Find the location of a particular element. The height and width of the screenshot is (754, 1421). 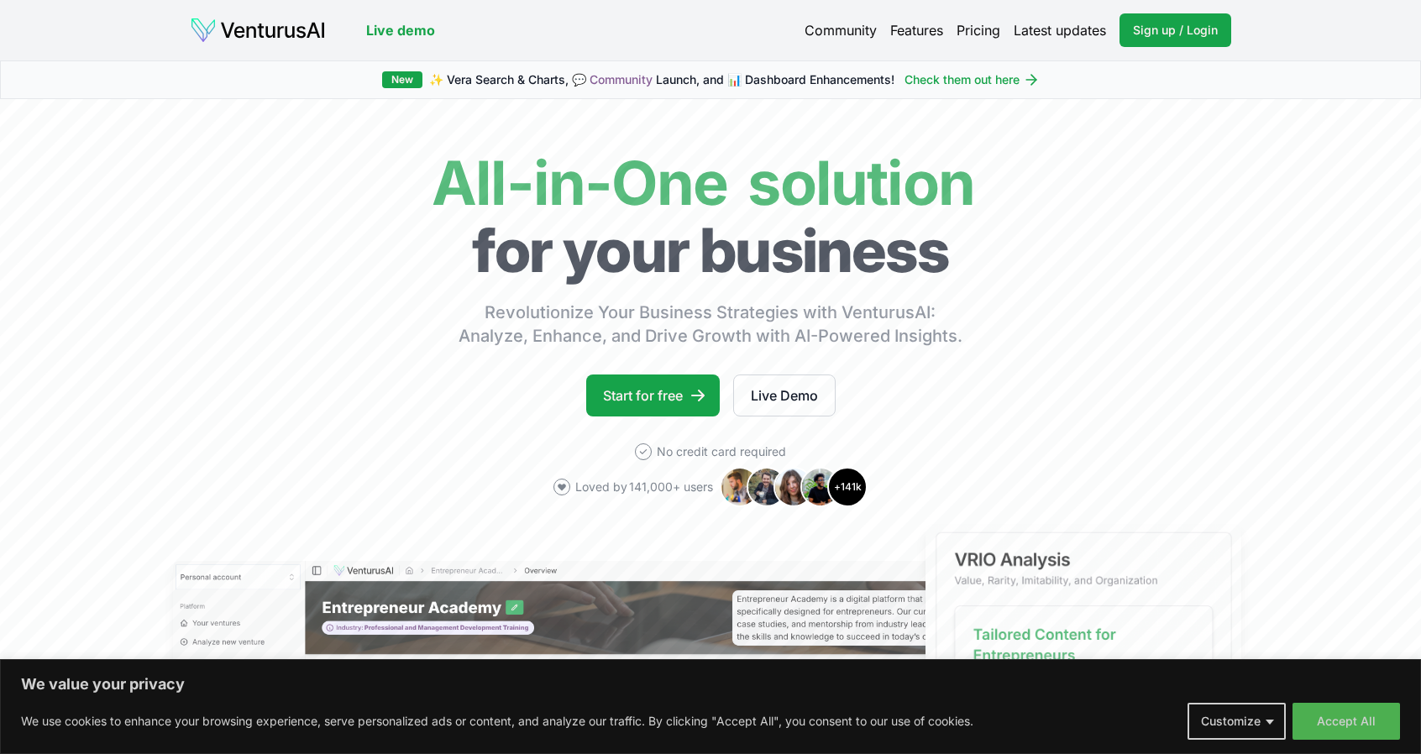

div: New is located at coordinates (402, 80).